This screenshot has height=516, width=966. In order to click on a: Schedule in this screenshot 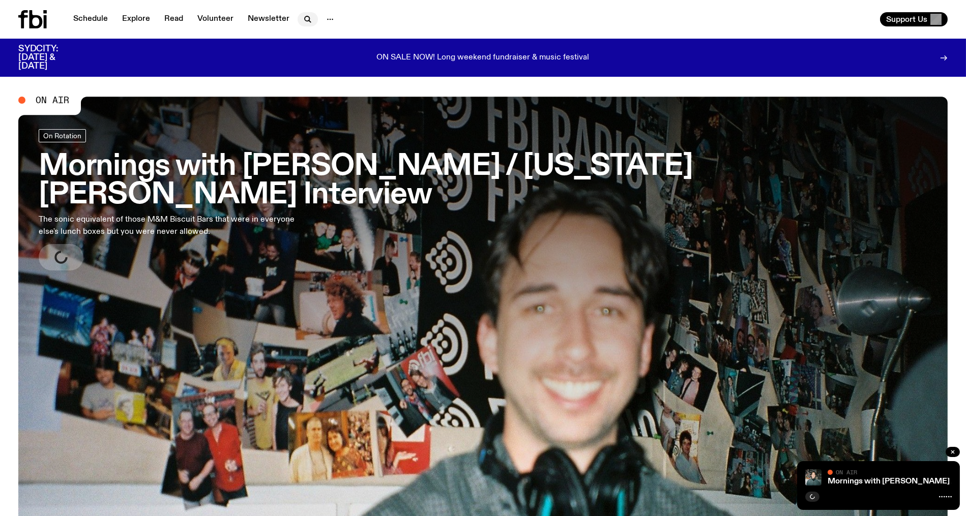, I will do `click(91, 19)`.